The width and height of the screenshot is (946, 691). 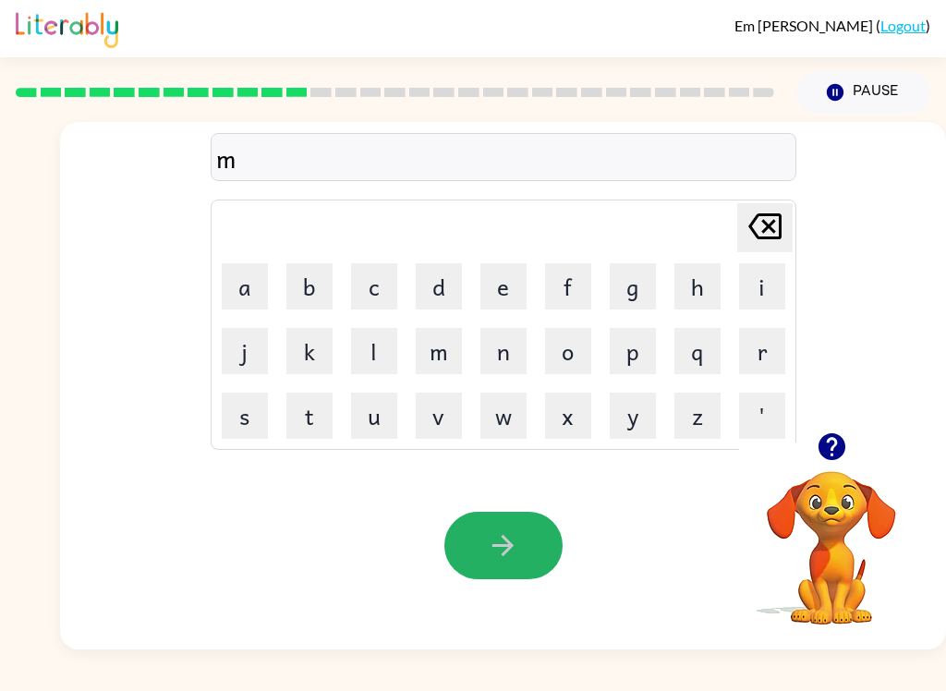 I want to click on button: k, so click(x=310, y=351).